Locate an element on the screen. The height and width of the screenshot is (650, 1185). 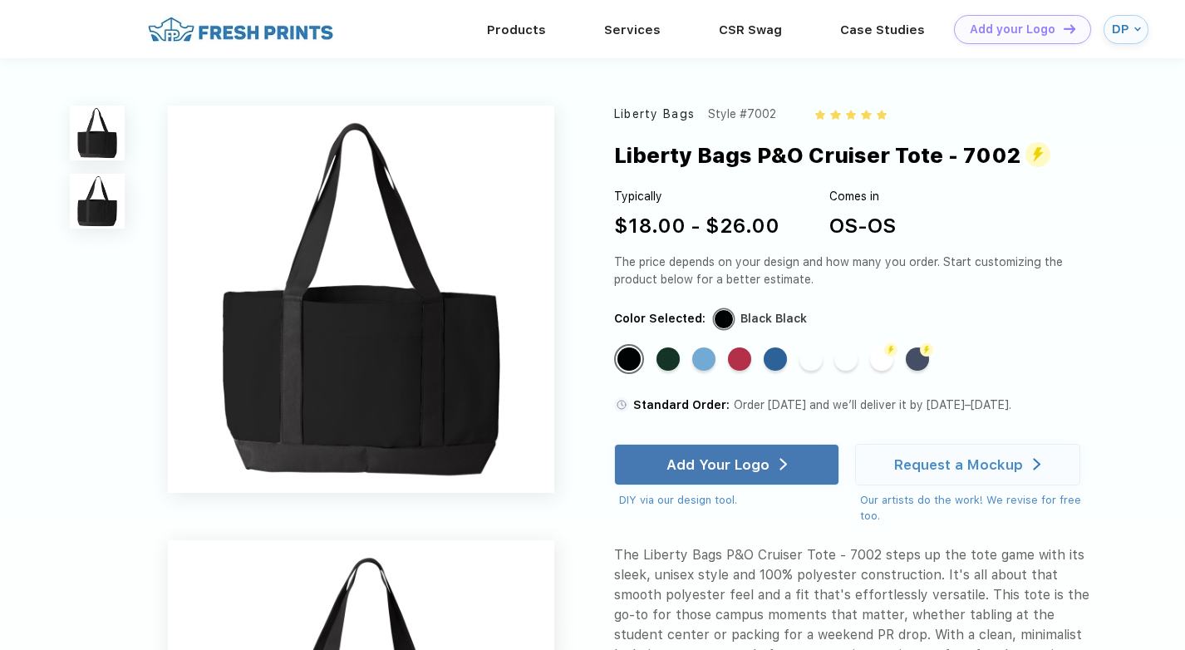
img: DT is located at coordinates (1070, 28).